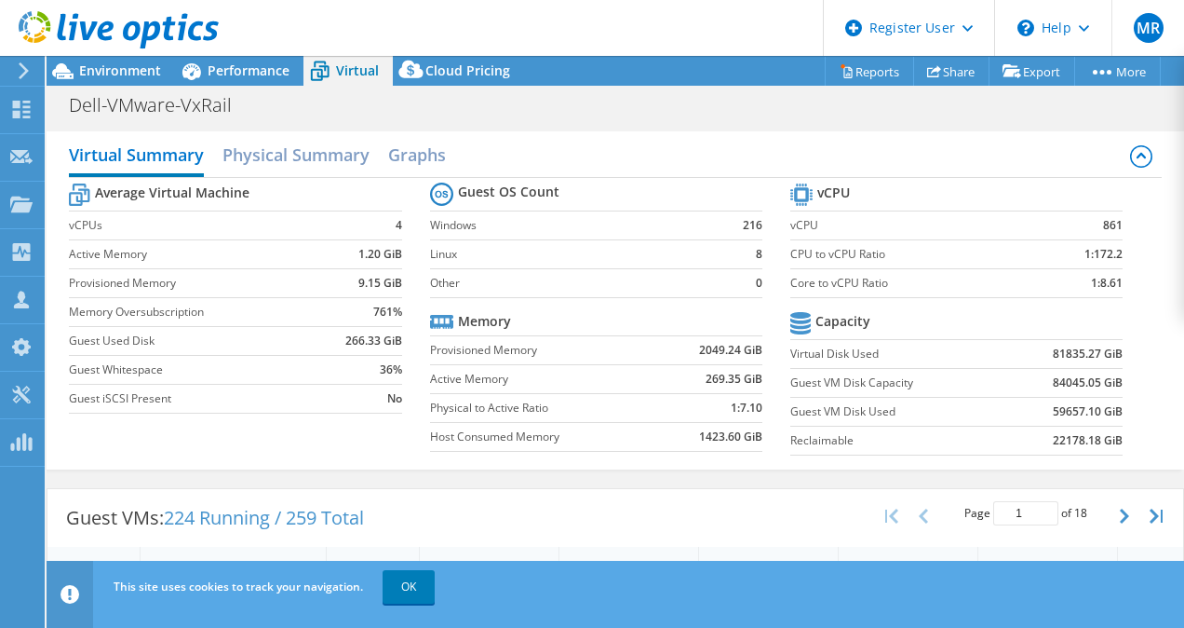 The height and width of the screenshot is (628, 1184). What do you see at coordinates (1087, 440) in the screenshot?
I see `b: 22178.18 GiB` at bounding box center [1087, 440].